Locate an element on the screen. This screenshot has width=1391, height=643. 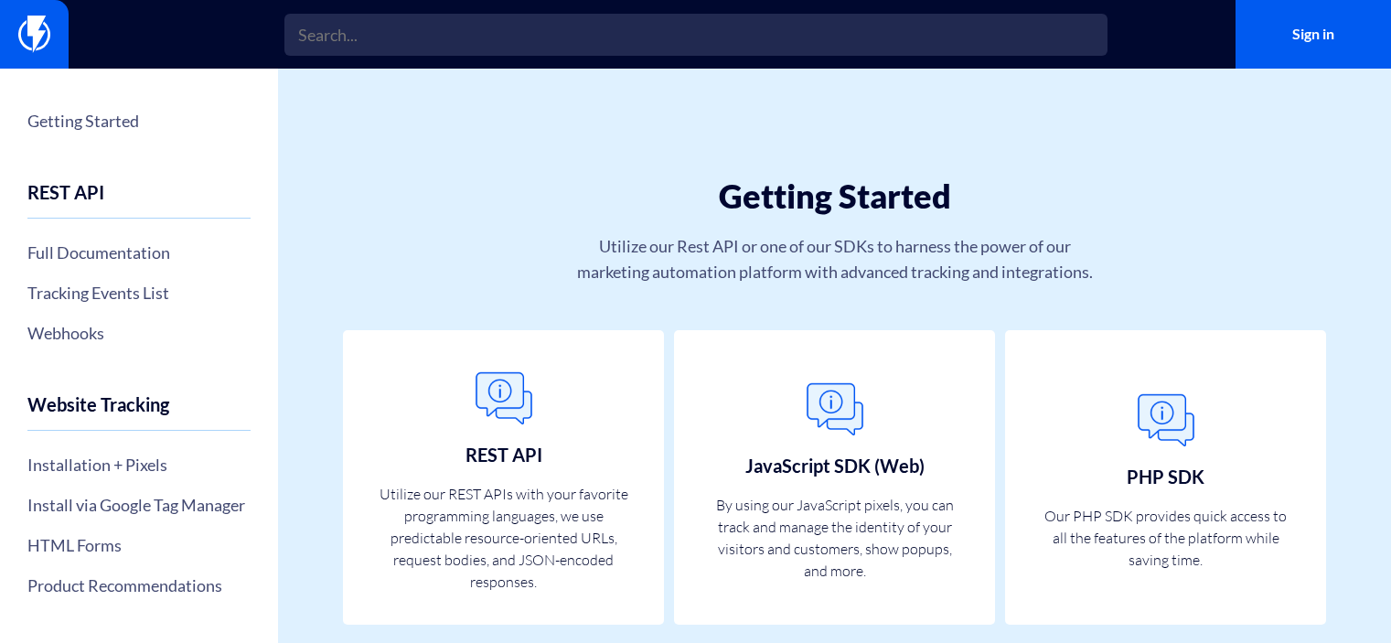
a: JavaScript SDK (Web) By using our JavaScript pixels, you can track and manage the identity of you... is located at coordinates (834, 477).